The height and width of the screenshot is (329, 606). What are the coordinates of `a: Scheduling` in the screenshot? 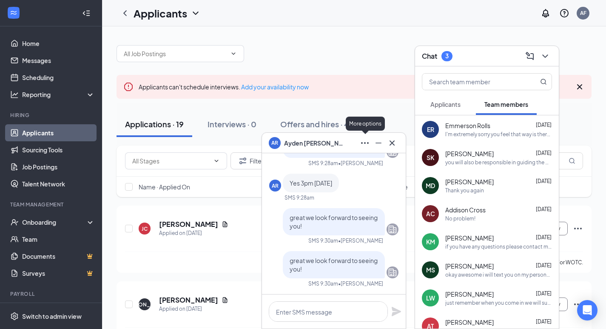 It's located at (58, 77).